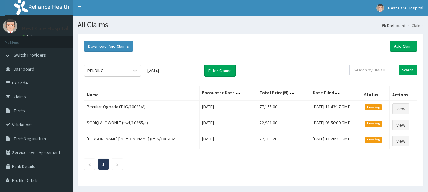 This screenshot has height=192, width=428. I want to click on input: Select Month and Year, so click(173, 70).